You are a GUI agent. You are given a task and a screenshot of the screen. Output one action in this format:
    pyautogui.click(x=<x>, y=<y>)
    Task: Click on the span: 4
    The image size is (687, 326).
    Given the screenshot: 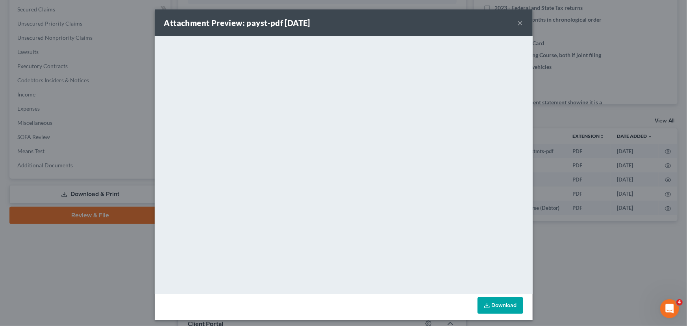 What is the action you would take?
    pyautogui.click(x=679, y=302)
    